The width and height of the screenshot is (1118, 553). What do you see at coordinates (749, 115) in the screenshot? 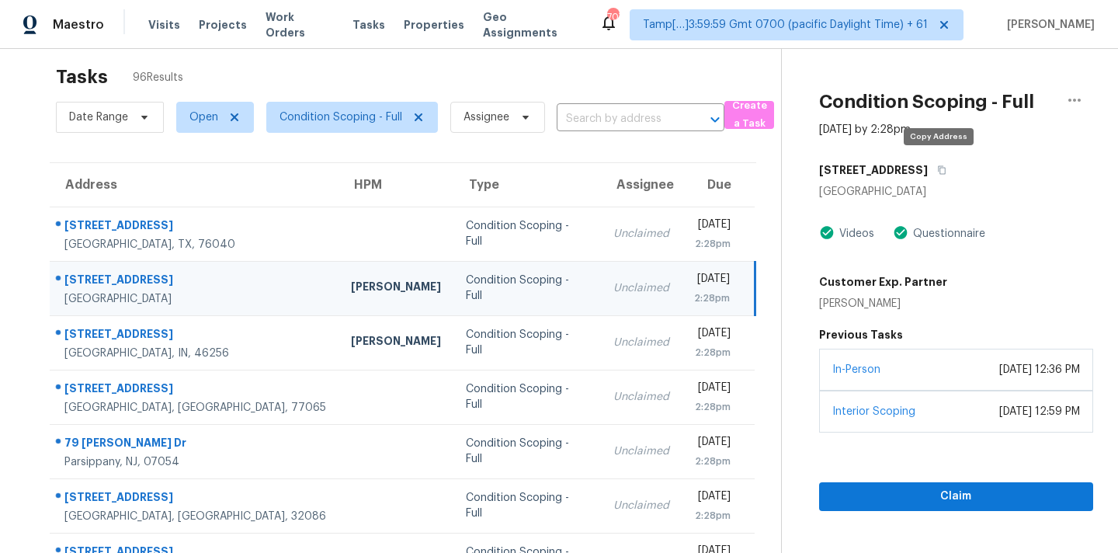
I see `button: Create a Task` at bounding box center [749, 115].